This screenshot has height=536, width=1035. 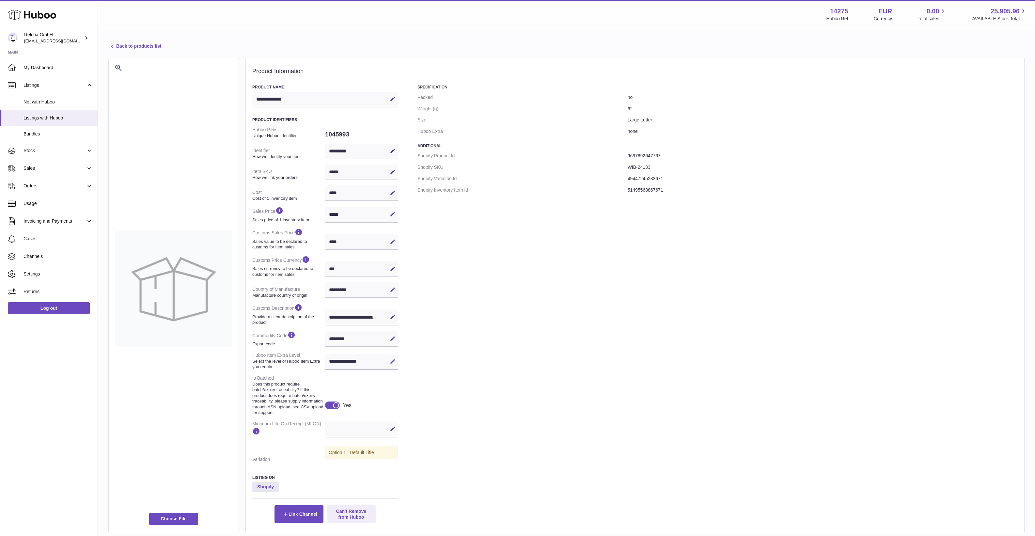 I want to click on span: Sales, so click(x=55, y=168).